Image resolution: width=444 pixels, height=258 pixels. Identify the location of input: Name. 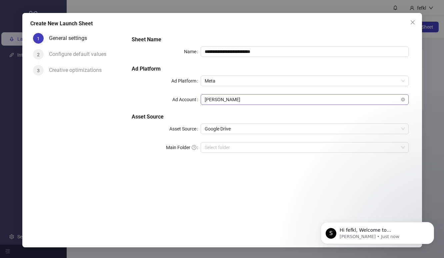
(304, 52).